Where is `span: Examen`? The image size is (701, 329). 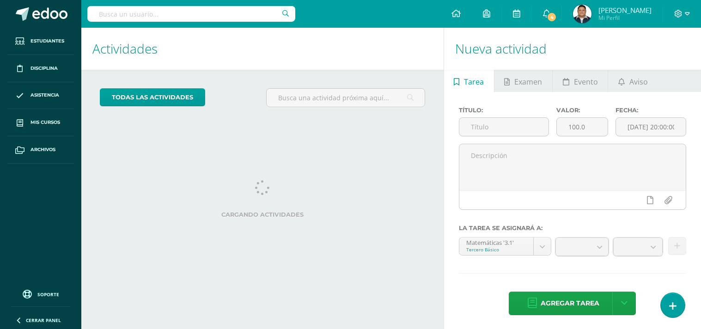 span: Examen is located at coordinates (528, 82).